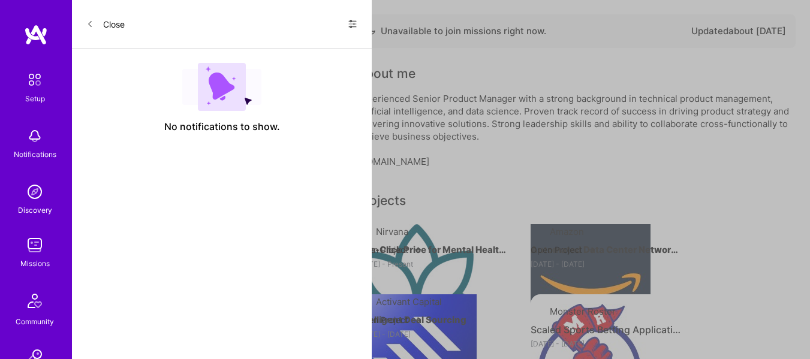 This screenshot has height=359, width=810. Describe the element at coordinates (35, 245) in the screenshot. I see `img: teamwork` at that location.